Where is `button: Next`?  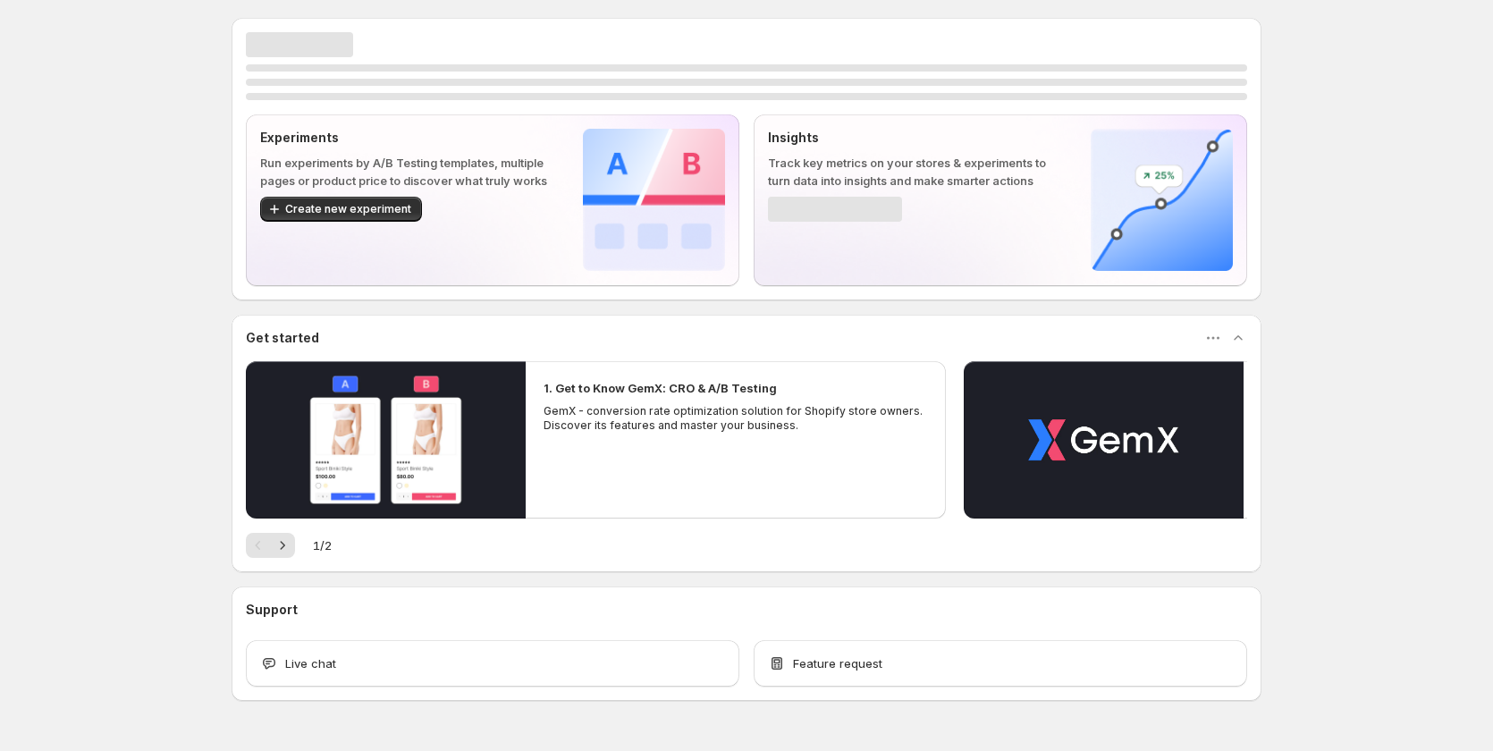
button: Next is located at coordinates (282, 545).